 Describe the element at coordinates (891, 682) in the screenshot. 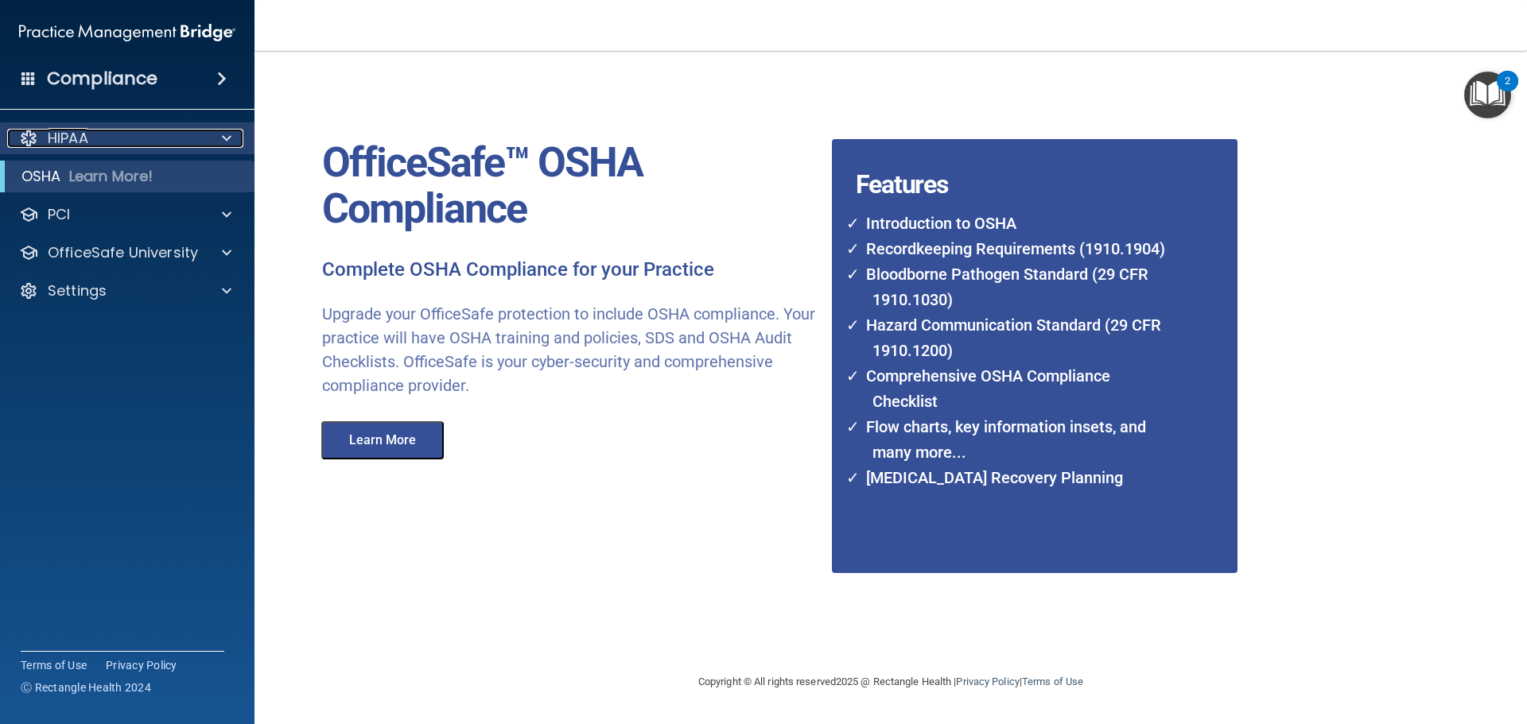

I see `div: Copyright © All rights reserved 2025 @ Rectangle Health | |` at that location.